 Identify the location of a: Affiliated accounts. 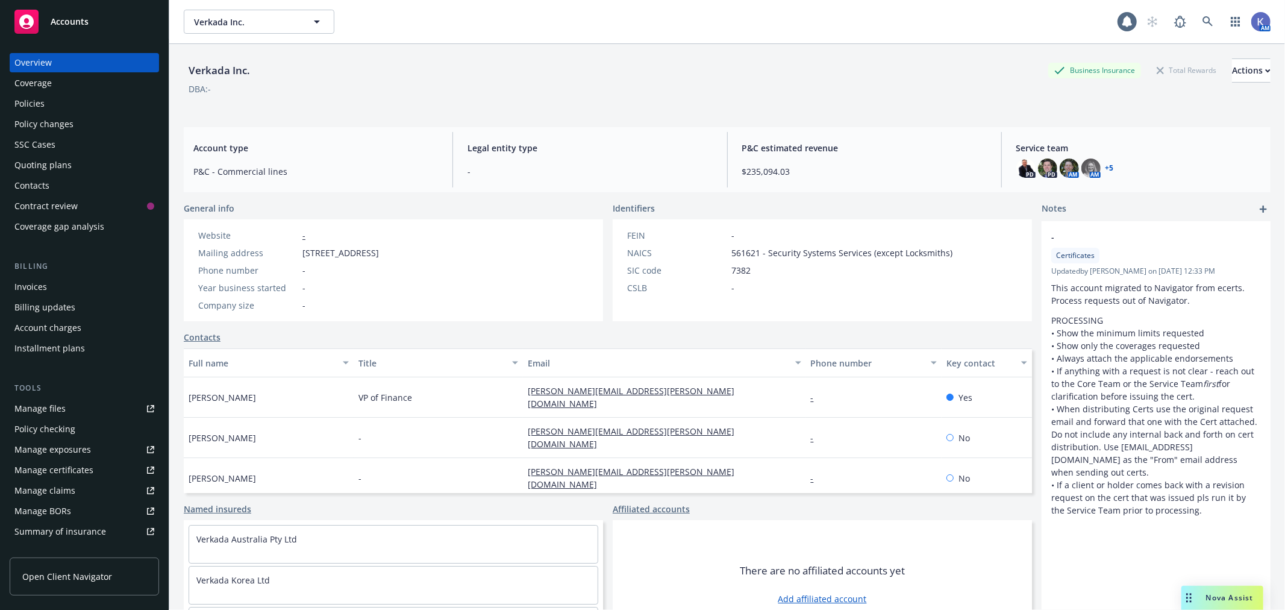
(651, 509).